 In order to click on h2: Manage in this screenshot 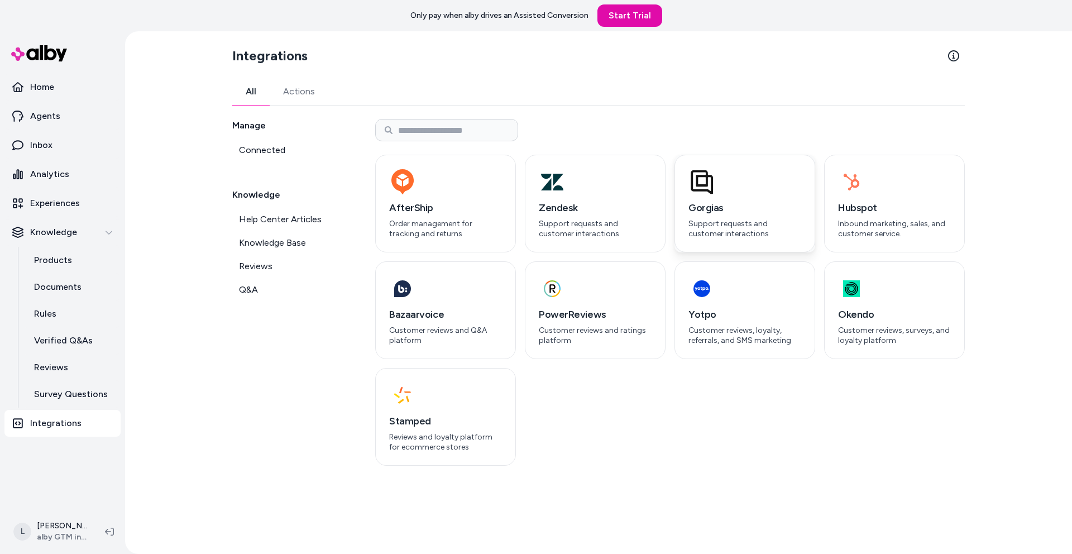, I will do `click(290, 126)`.